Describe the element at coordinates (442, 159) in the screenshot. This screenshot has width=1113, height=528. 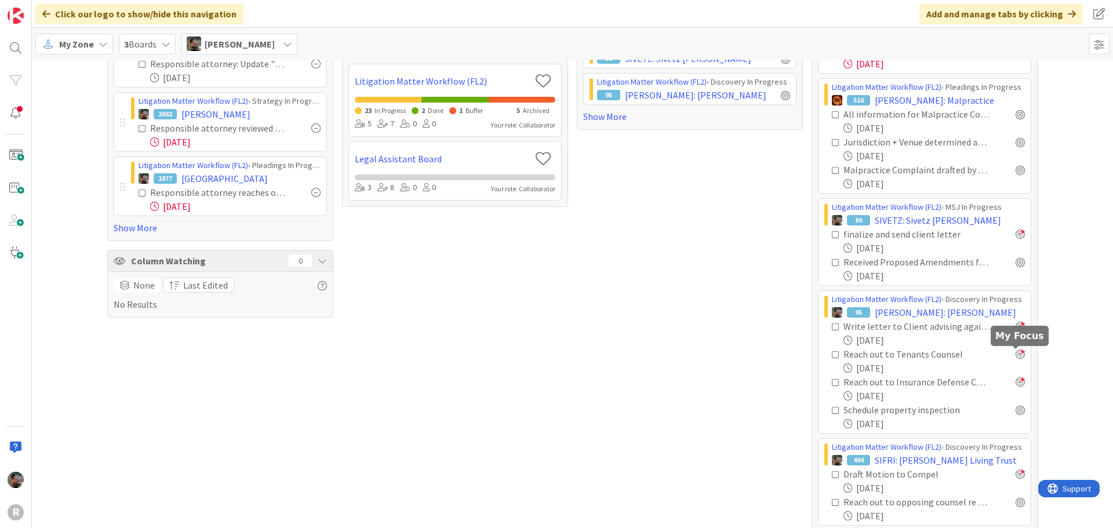
I see `a: Legal Assistant Board` at that location.